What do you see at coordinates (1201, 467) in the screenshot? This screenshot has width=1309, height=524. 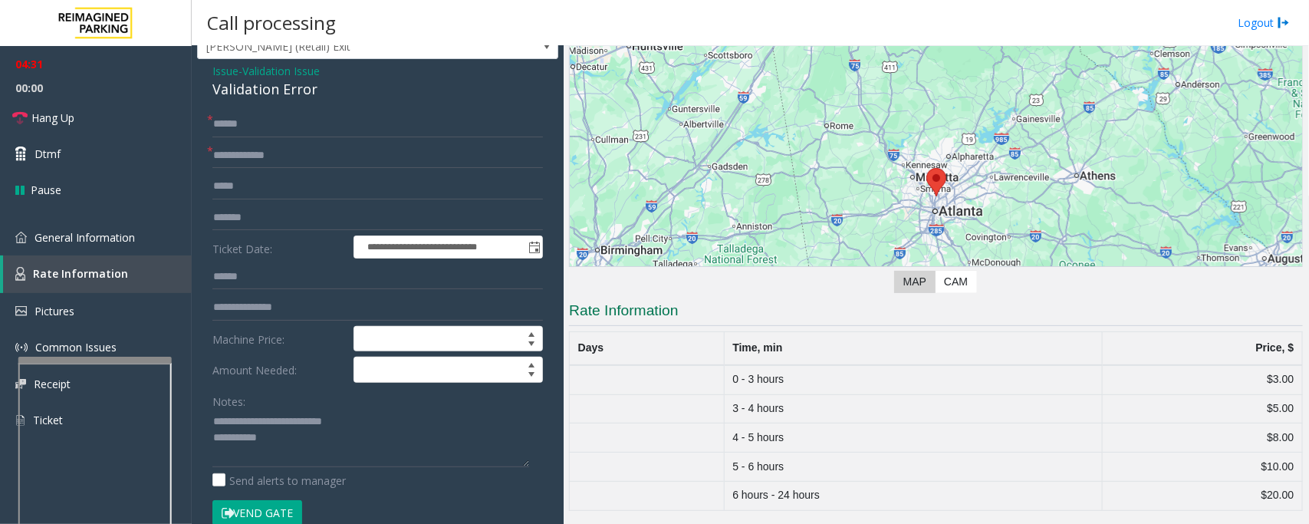 I see `td: $10.00` at bounding box center [1201, 467].